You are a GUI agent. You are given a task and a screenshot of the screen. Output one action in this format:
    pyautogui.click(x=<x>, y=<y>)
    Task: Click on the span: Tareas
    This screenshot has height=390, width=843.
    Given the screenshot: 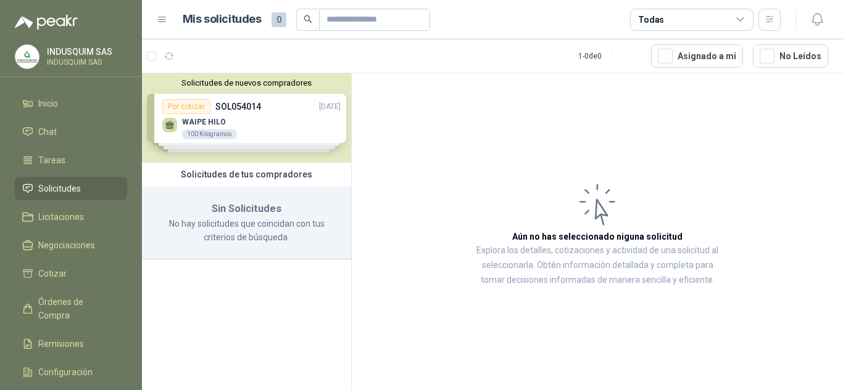 What is the action you would take?
    pyautogui.click(x=52, y=160)
    